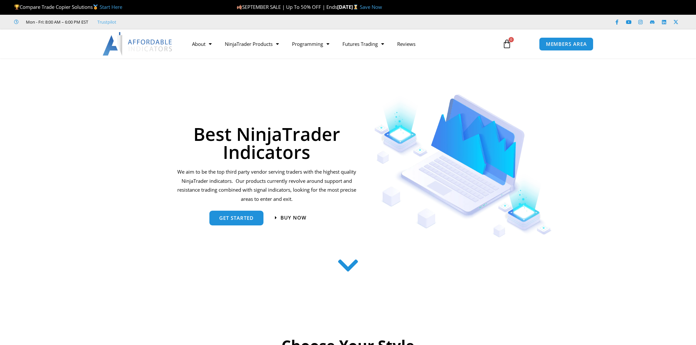 The width and height of the screenshot is (696, 345). What do you see at coordinates (291, 218) in the screenshot?
I see `a: Buy now` at bounding box center [291, 218].